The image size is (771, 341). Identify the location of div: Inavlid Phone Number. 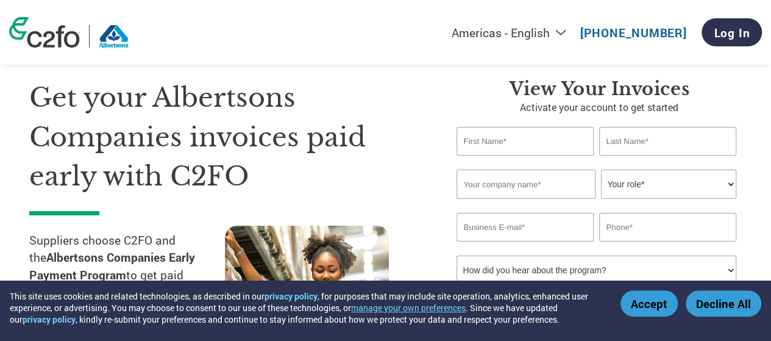
(668, 246).